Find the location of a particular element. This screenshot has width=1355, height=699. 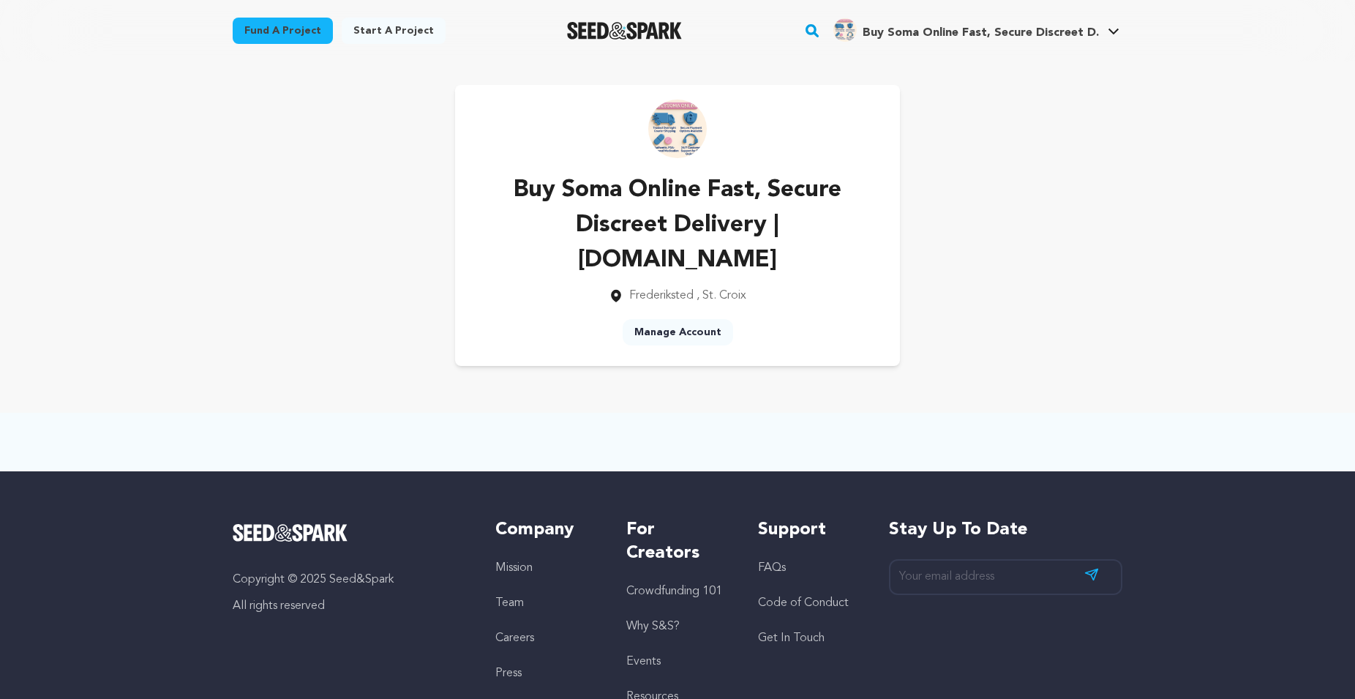

a: Team is located at coordinates (509, 603).